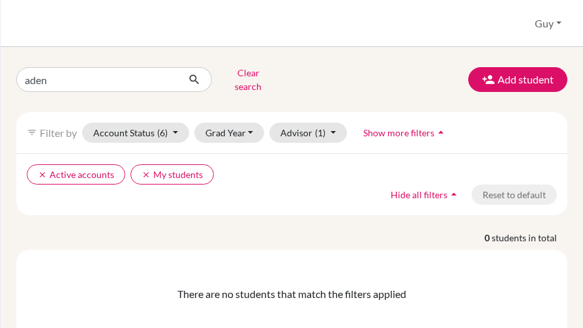  Describe the element at coordinates (32, 132) in the screenshot. I see `i: filter_list` at that location.